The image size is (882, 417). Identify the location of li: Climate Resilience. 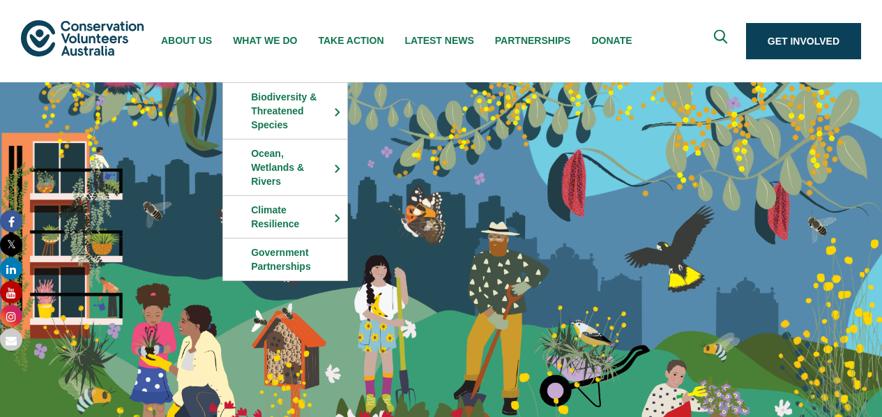
(285, 216).